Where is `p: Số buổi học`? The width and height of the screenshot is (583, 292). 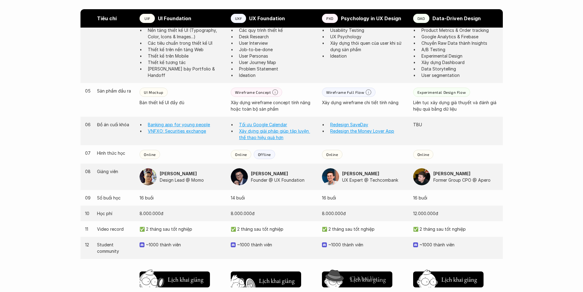
p: Số buổi học is located at coordinates (115, 197).